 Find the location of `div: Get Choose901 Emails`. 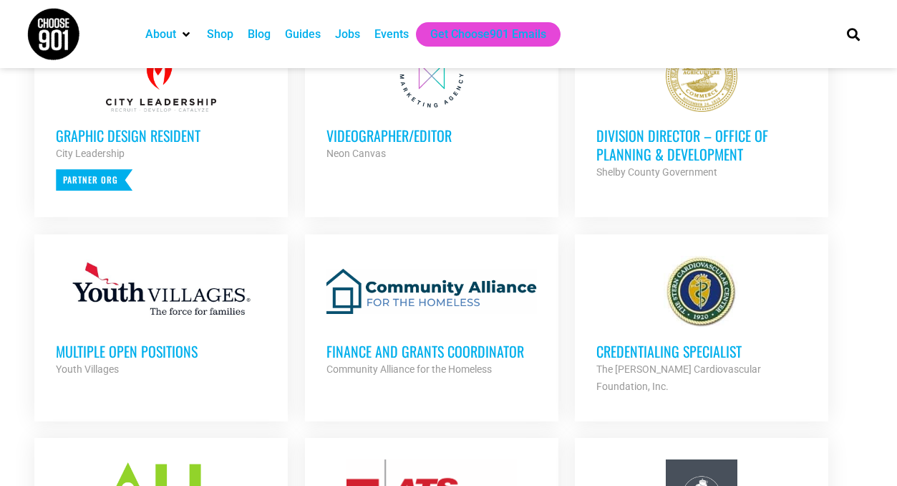

div: Get Choose901 Emails is located at coordinates (488, 34).